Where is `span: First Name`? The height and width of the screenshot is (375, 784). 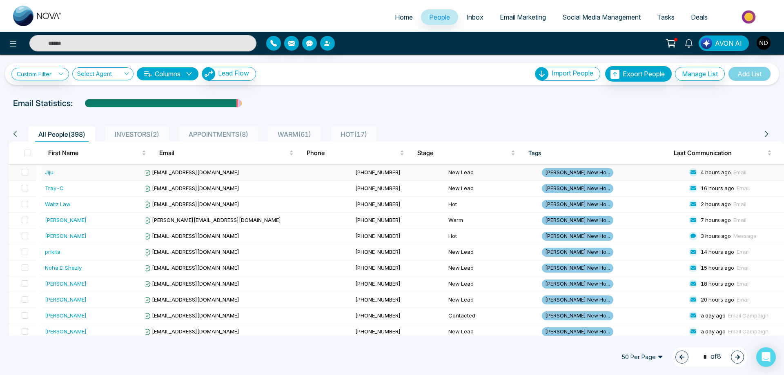
span: First Name is located at coordinates (94, 153).